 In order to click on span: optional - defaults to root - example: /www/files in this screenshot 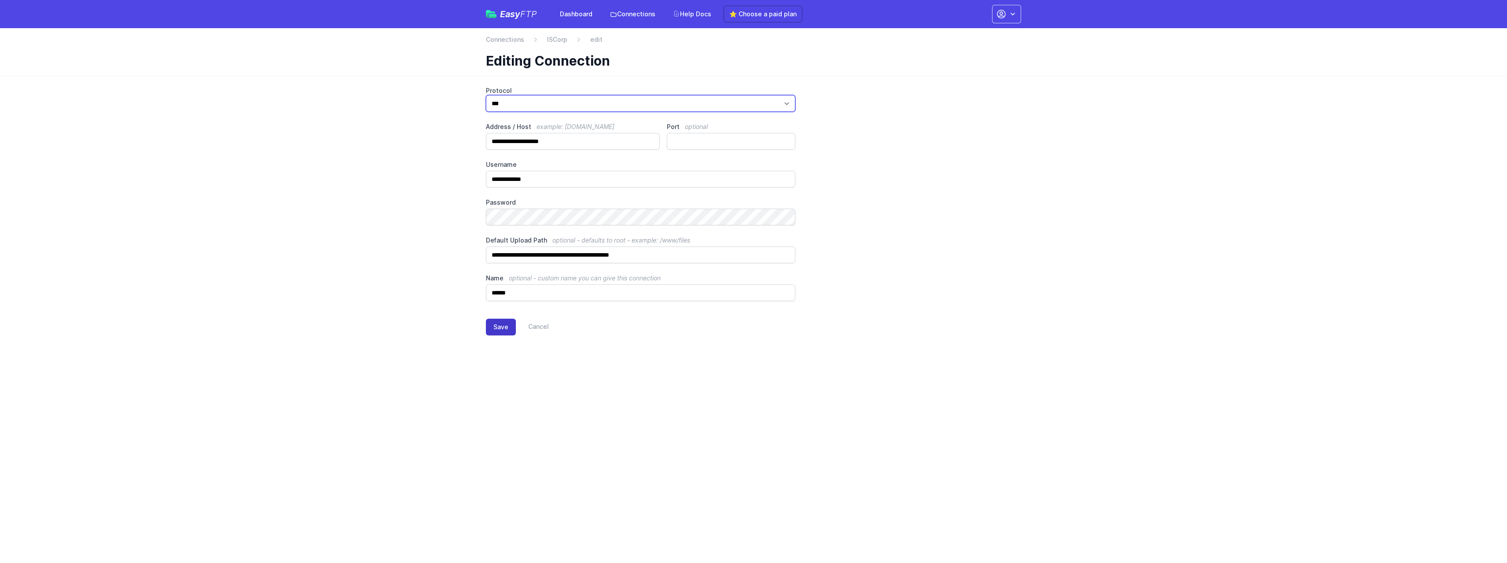, I will do `click(621, 240)`.